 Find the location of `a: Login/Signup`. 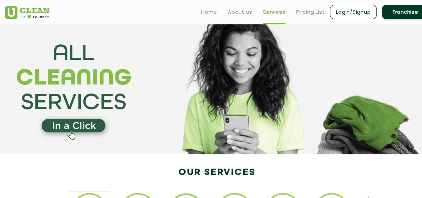

a: Login/Signup is located at coordinates (353, 12).